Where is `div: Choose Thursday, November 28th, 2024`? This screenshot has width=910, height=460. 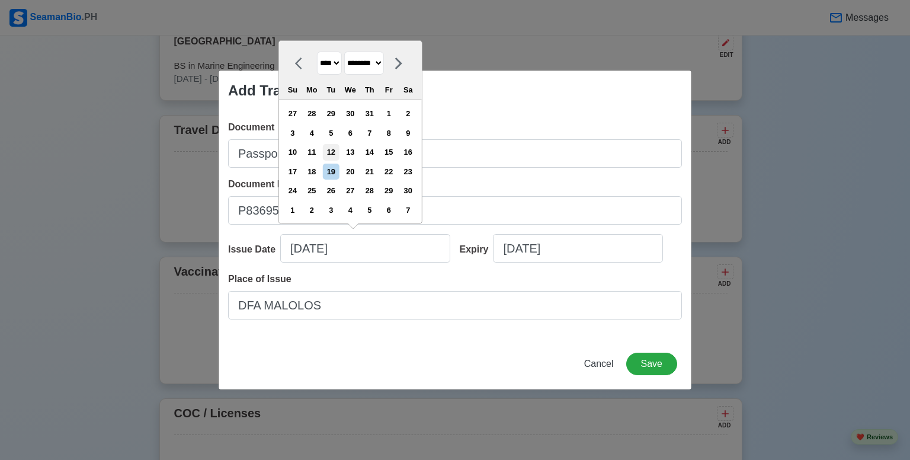 div: Choose Thursday, November 28th, 2024 is located at coordinates (369, 190).